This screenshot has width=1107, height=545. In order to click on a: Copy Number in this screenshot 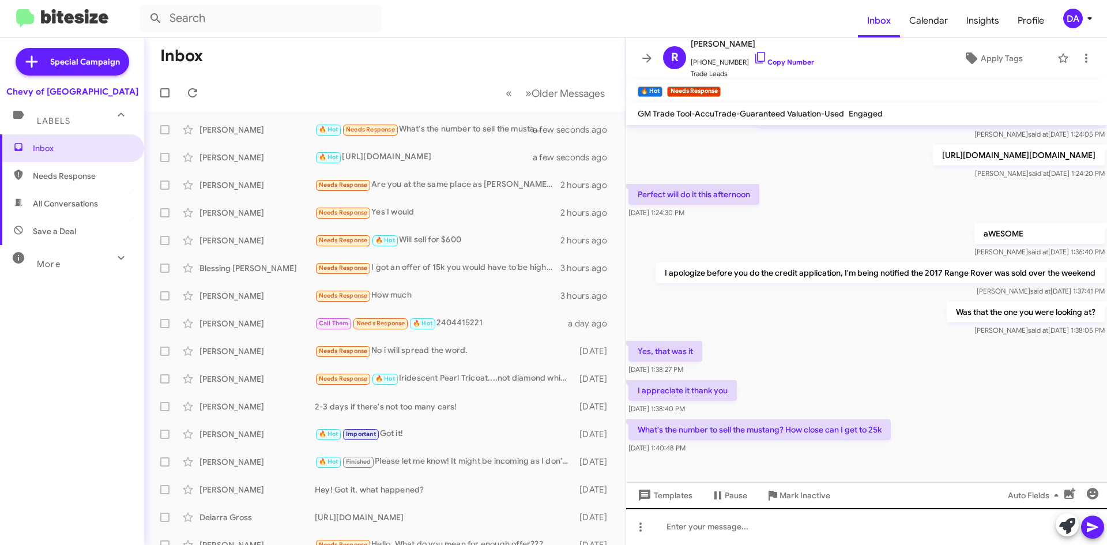, I will do `click(784, 62)`.